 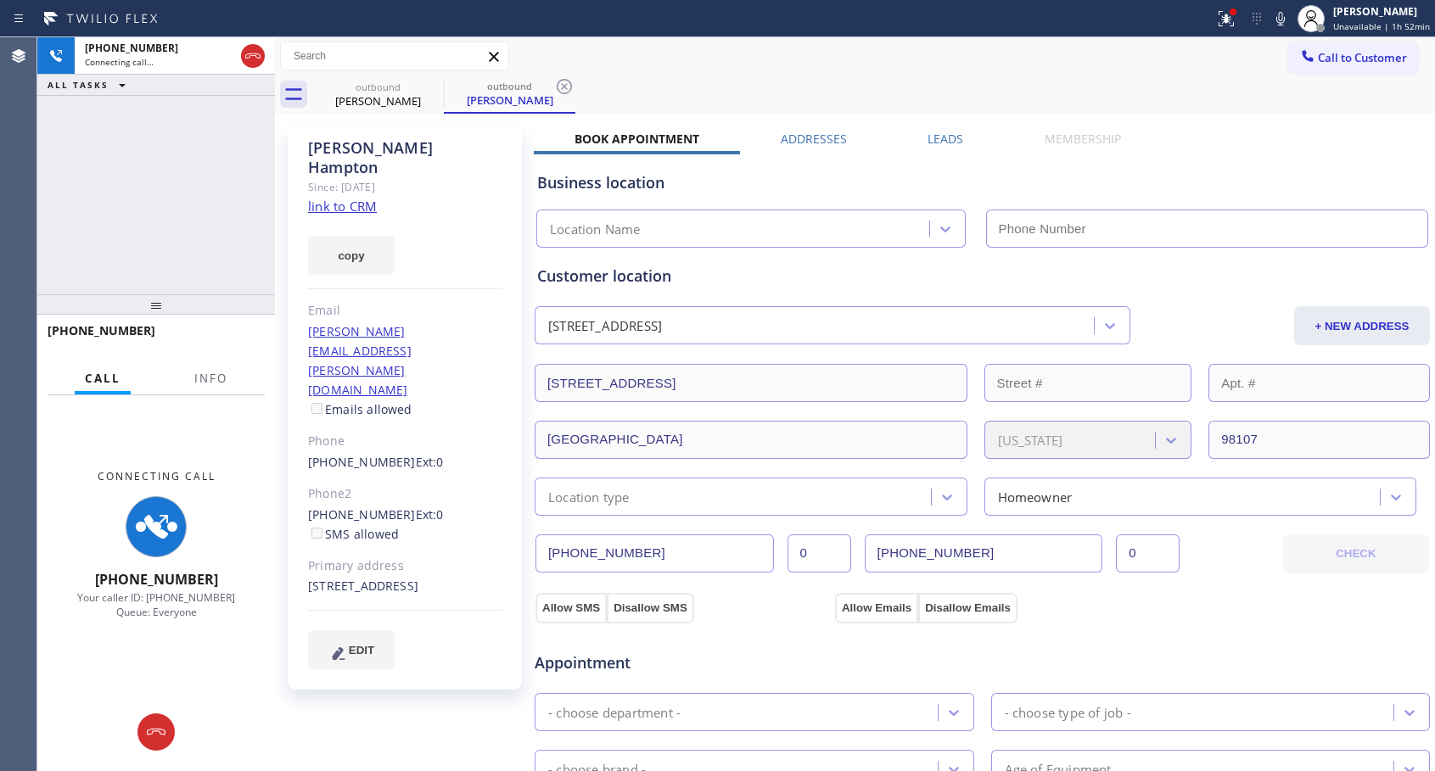 I want to click on label: Leads, so click(x=945, y=138).